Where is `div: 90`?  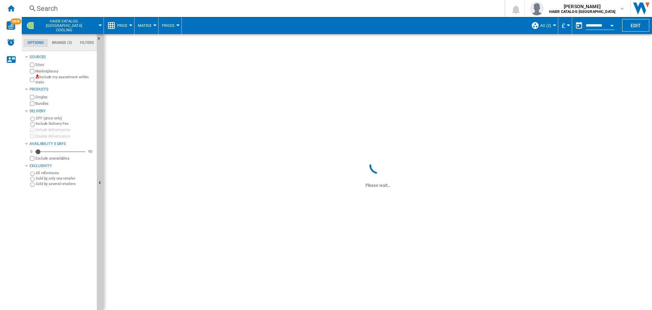 div: 90 is located at coordinates (90, 151).